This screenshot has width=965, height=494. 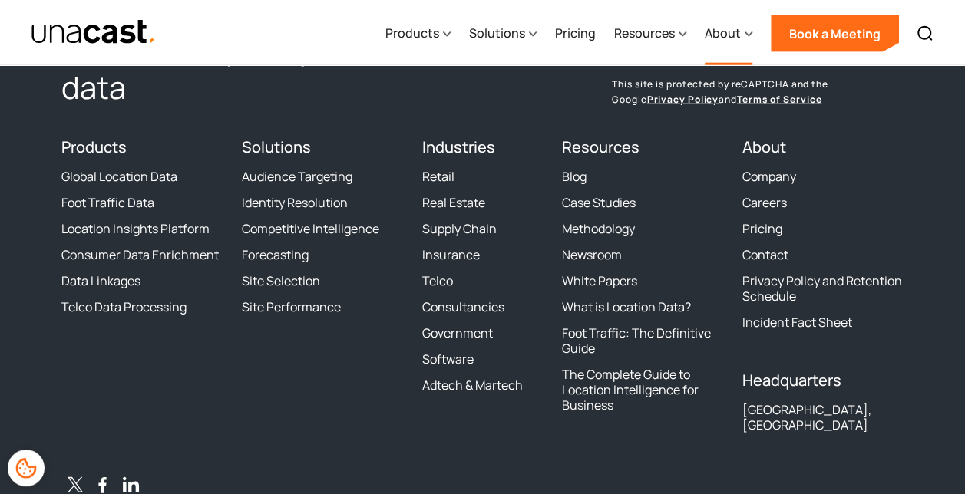 What do you see at coordinates (437, 176) in the screenshot?
I see `a: Retail` at bounding box center [437, 176].